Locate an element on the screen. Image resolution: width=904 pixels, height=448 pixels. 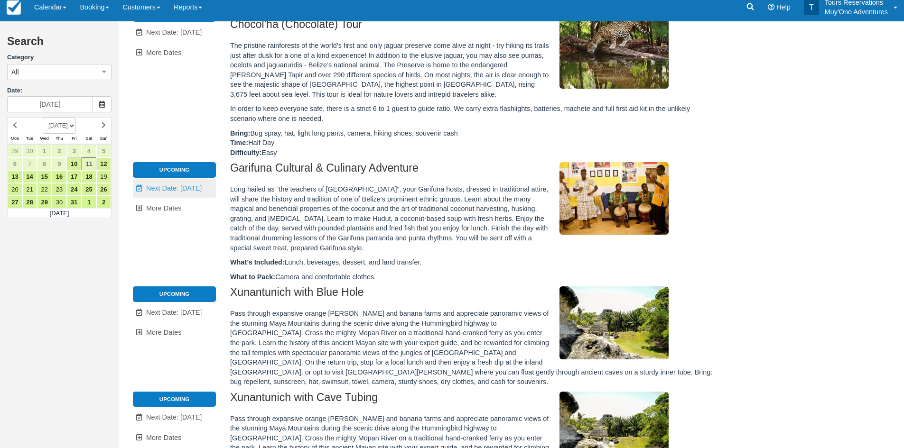
th: Tue is located at coordinates (29, 139).